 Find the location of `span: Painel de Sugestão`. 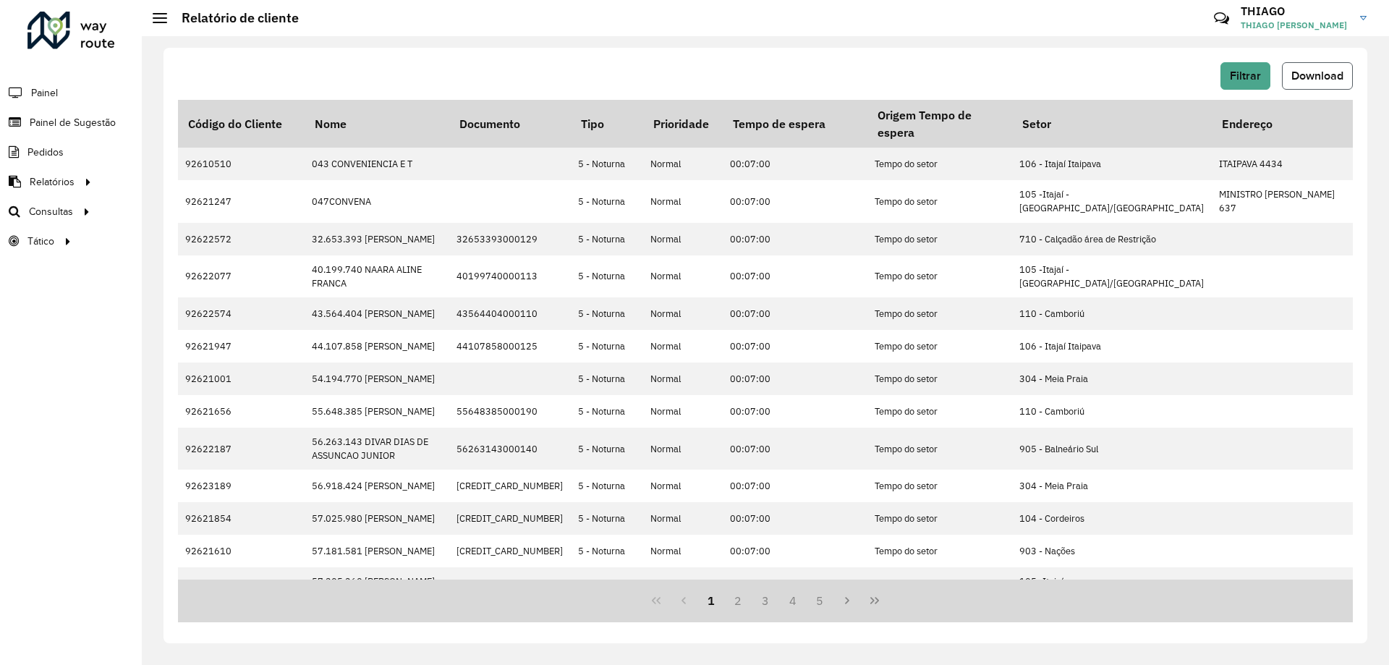

span: Painel de Sugestão is located at coordinates (72, 122).